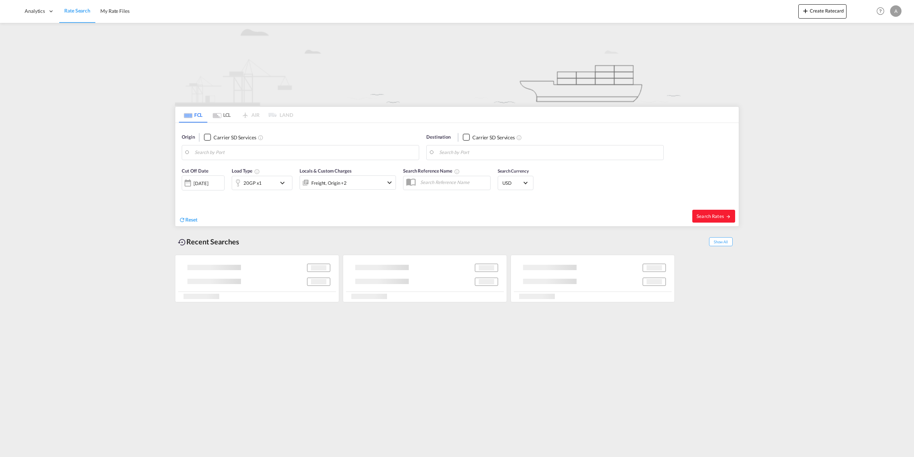  I want to click on span: Reset, so click(191, 219).